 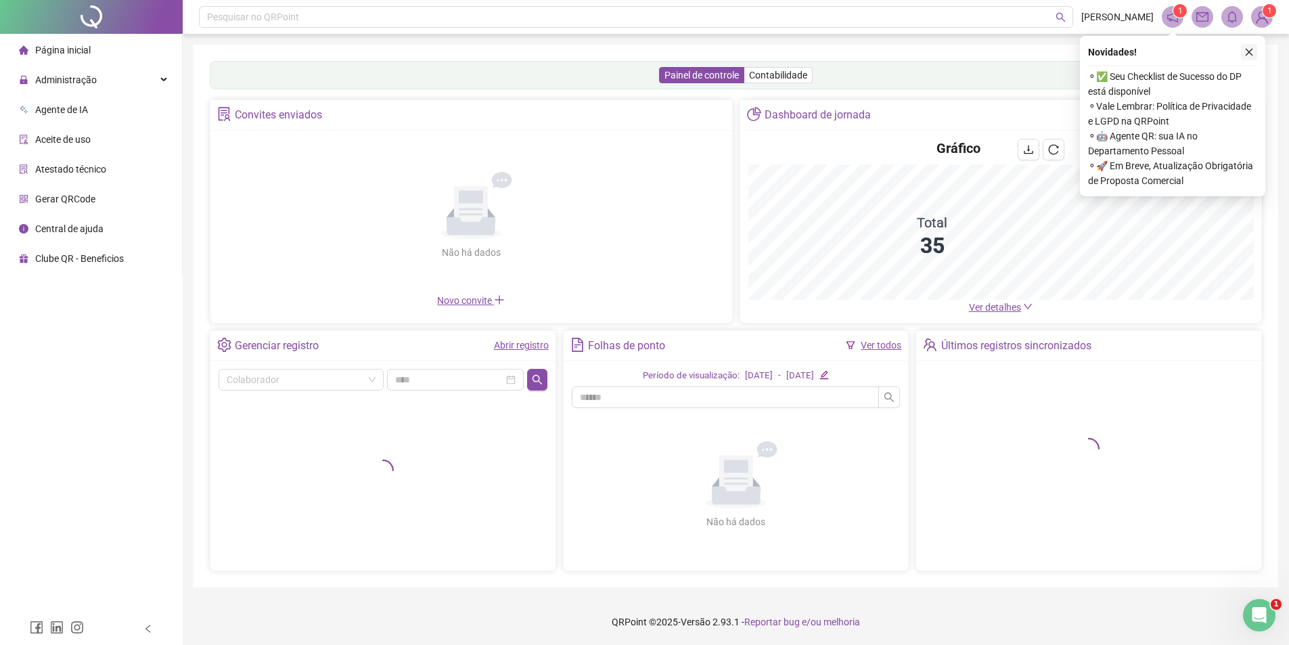 What do you see at coordinates (691, 376) in the screenshot?
I see `div: Período de visualização:` at bounding box center [691, 376].